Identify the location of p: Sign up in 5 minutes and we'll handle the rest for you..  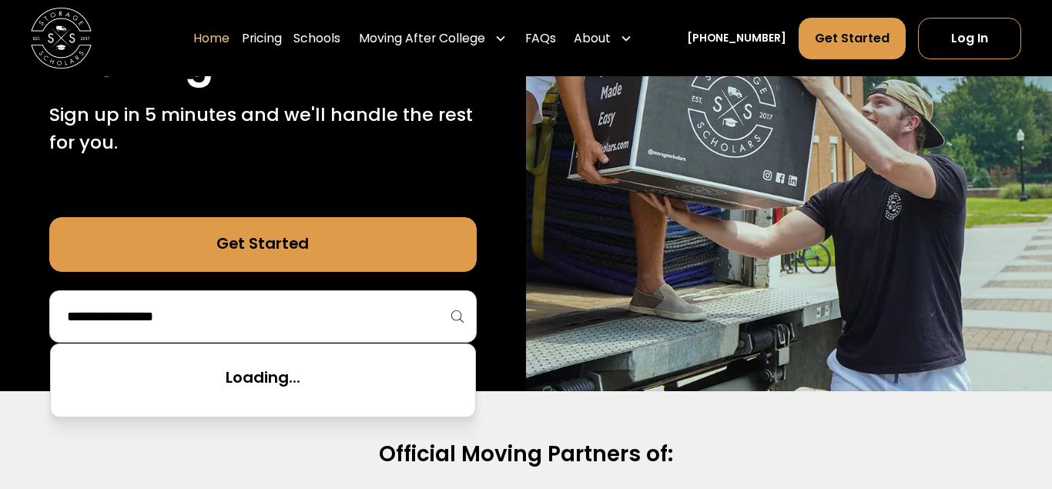
(263, 128).